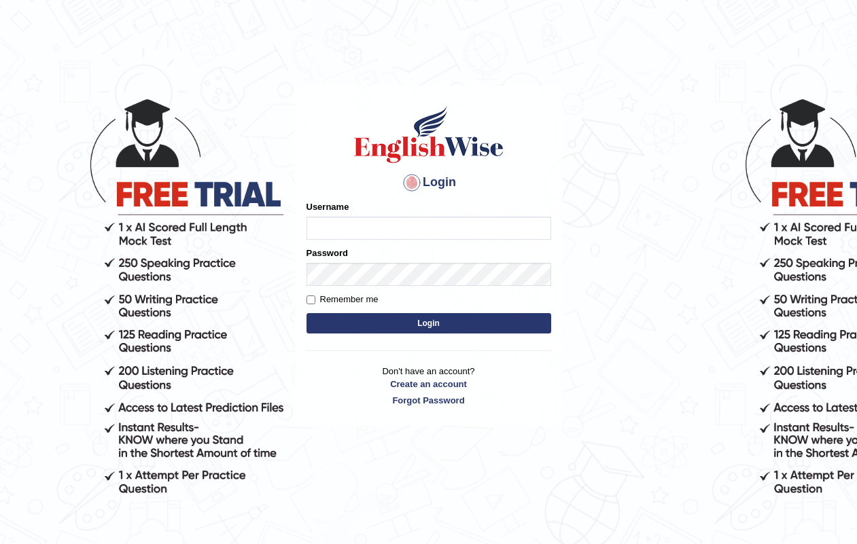  What do you see at coordinates (429, 135) in the screenshot?
I see `img: Logo of English Wise sign in for intelligent practice with AI` at bounding box center [429, 135].